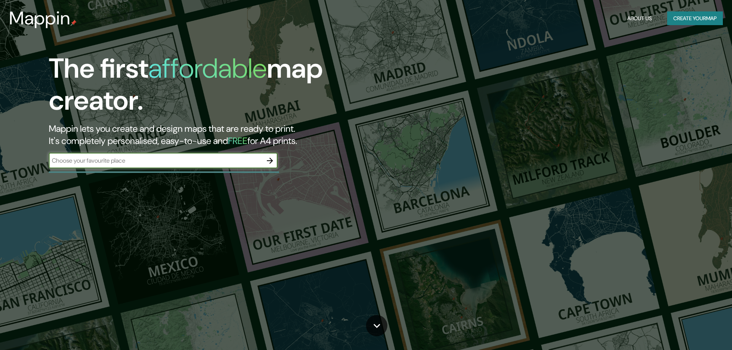 Image resolution: width=732 pixels, height=350 pixels. I want to click on img: mappin-pin, so click(74, 23).